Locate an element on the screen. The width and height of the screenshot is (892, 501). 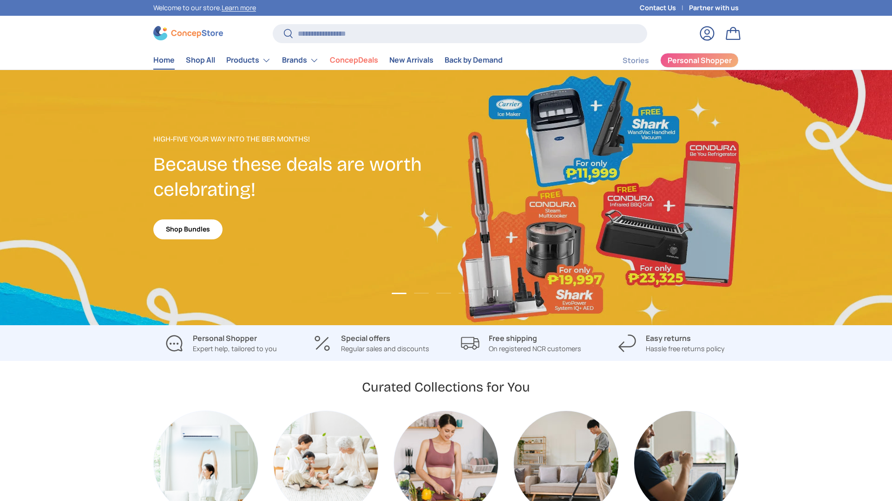
a: ConcepStore is located at coordinates (188, 33).